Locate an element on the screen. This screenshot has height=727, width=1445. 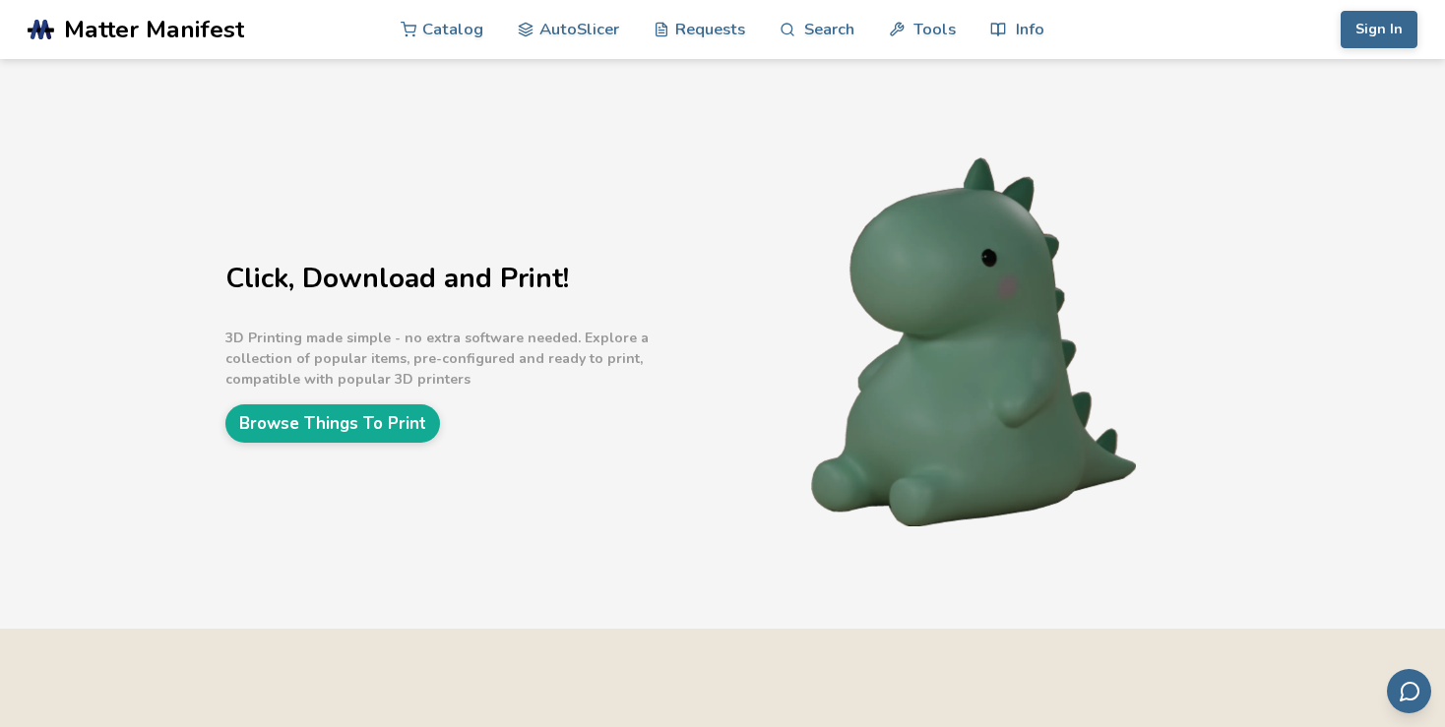
button: Sign In is located at coordinates (1379, 30).